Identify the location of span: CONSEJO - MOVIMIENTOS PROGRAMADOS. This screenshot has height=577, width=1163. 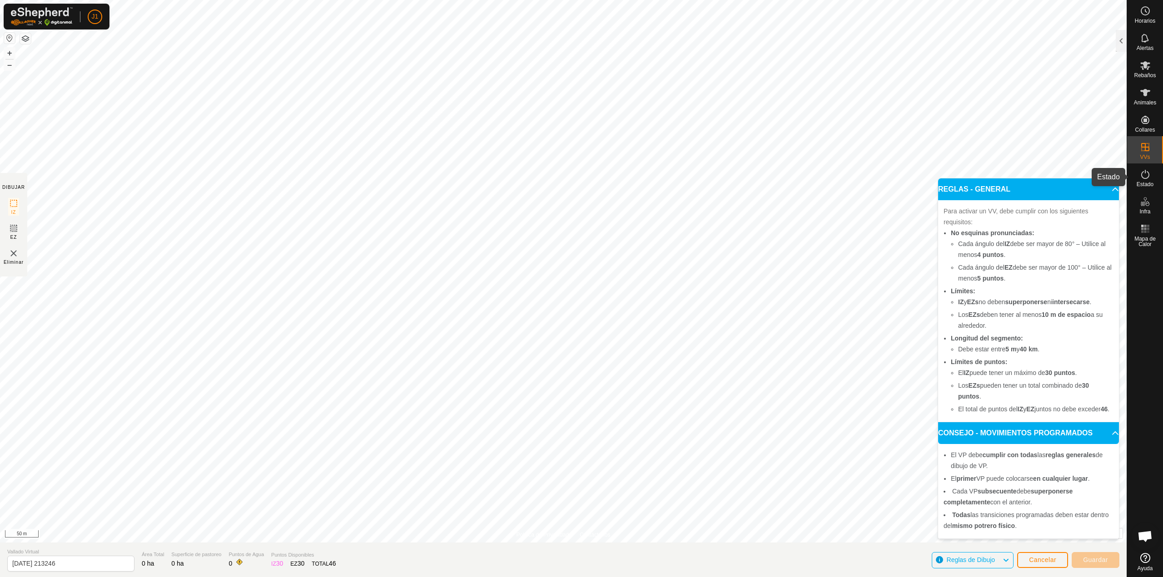
(1016, 433).